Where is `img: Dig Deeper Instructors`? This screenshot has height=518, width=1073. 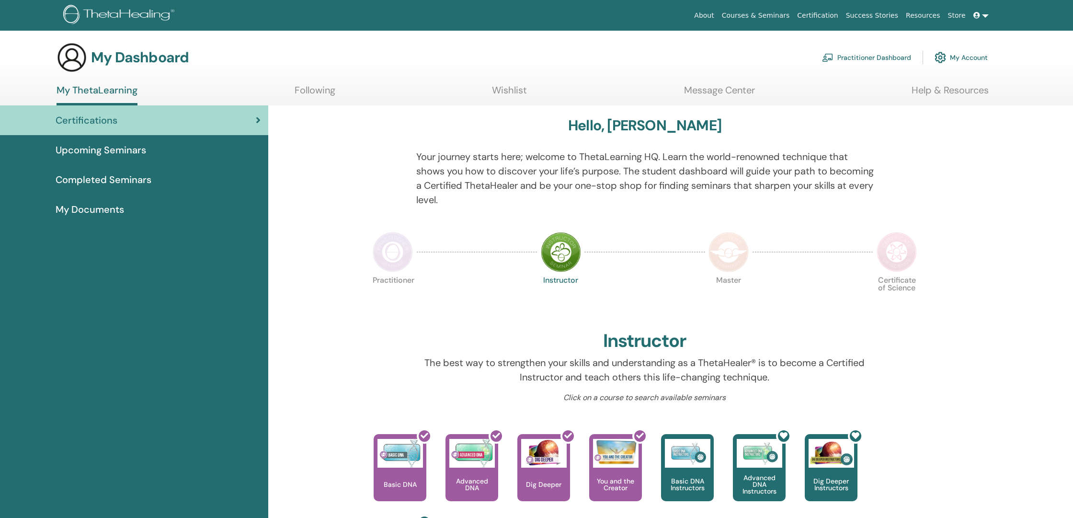 img: Dig Deeper Instructors is located at coordinates (831, 453).